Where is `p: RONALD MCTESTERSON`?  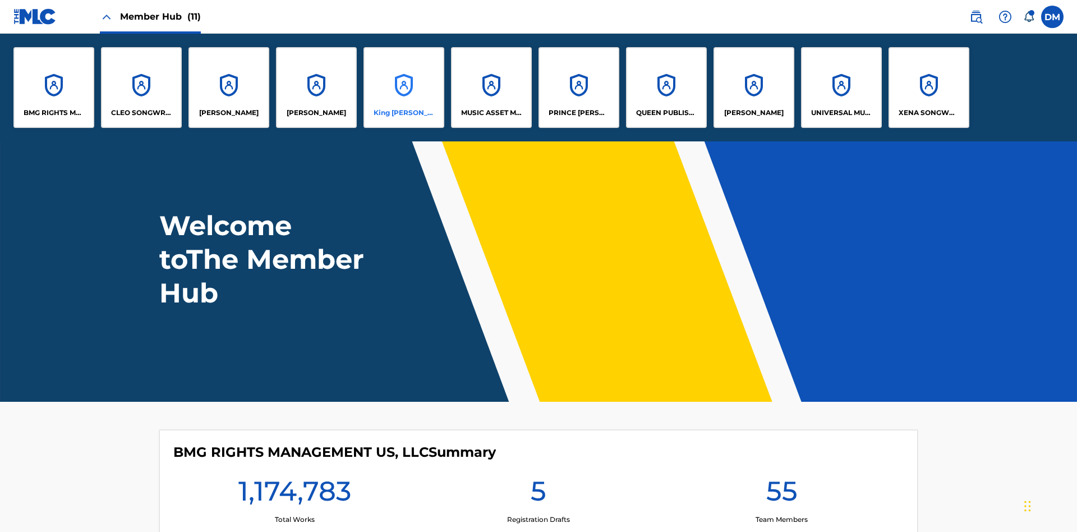
p: RONALD MCTESTERSON is located at coordinates (754, 113).